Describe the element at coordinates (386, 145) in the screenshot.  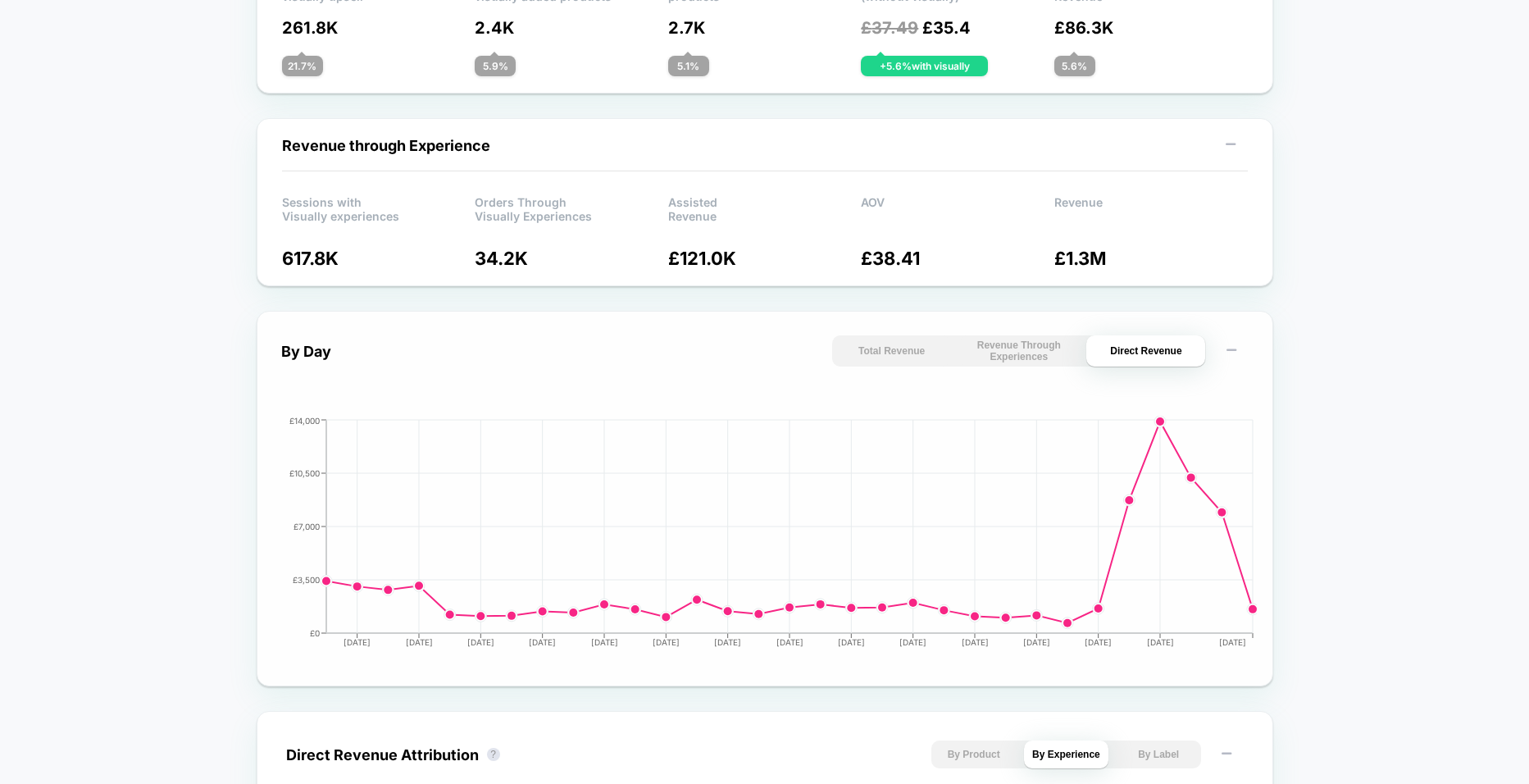
I see `span: Revenue through Experience` at that location.